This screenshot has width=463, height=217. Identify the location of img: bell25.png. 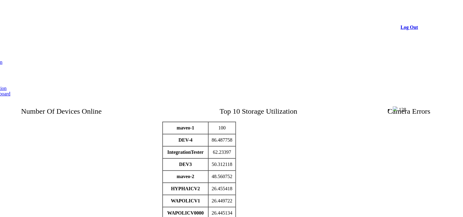
(395, 109).